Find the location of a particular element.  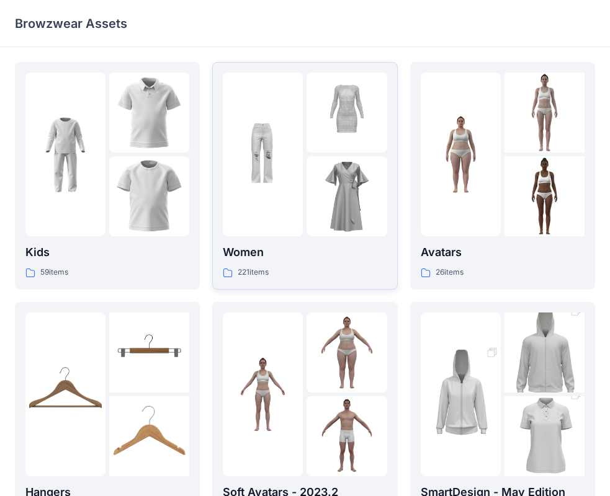

a: folder 1folder 2folder 3Avatars26items is located at coordinates (502, 175).